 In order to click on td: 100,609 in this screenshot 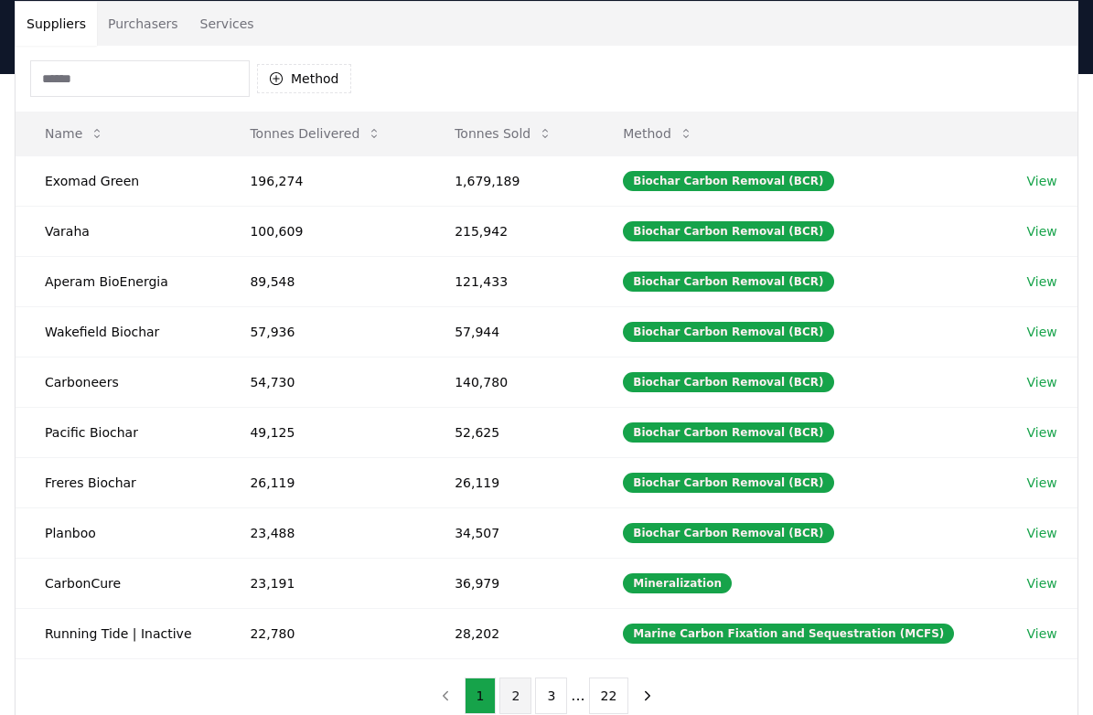, I will do `click(323, 231)`.